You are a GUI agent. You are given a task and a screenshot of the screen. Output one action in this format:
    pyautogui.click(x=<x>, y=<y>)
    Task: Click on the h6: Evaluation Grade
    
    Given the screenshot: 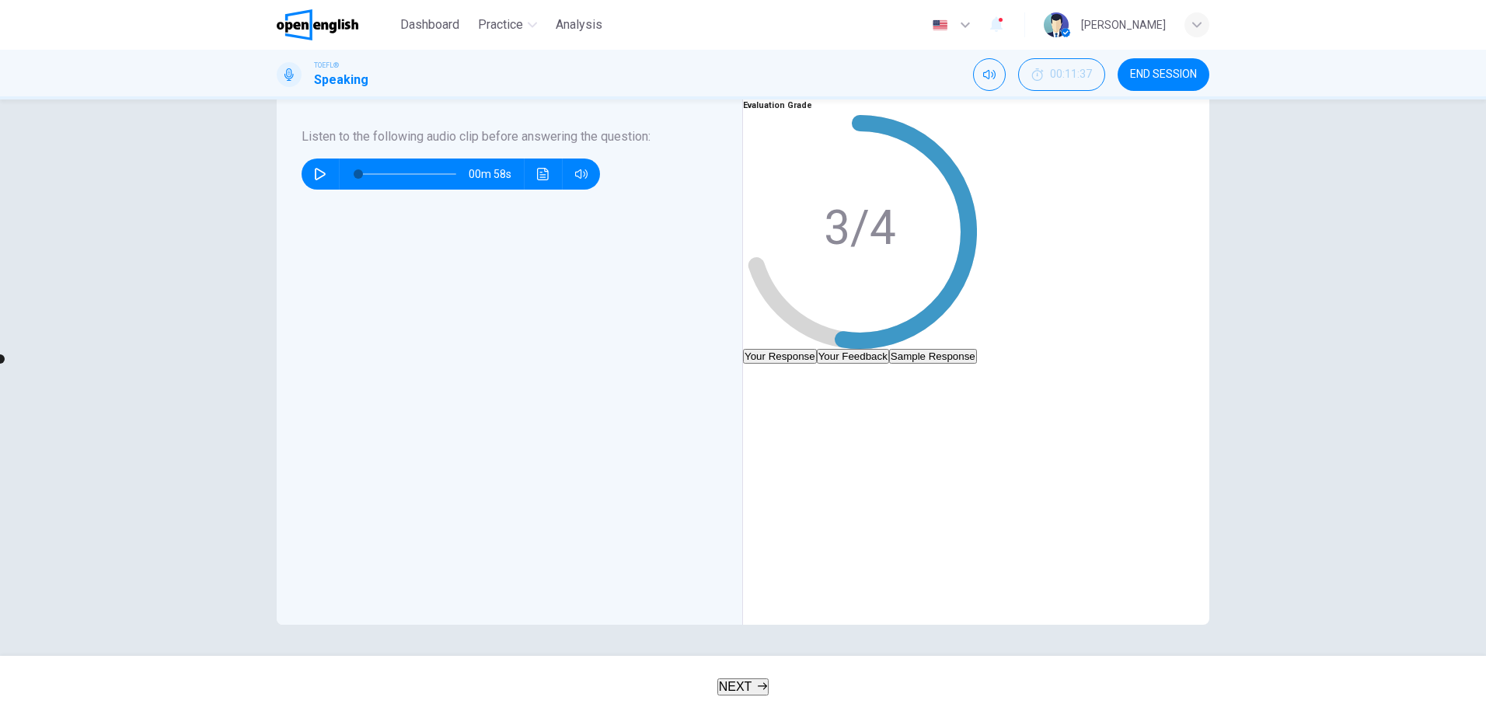 What is the action you would take?
    pyautogui.click(x=860, y=106)
    